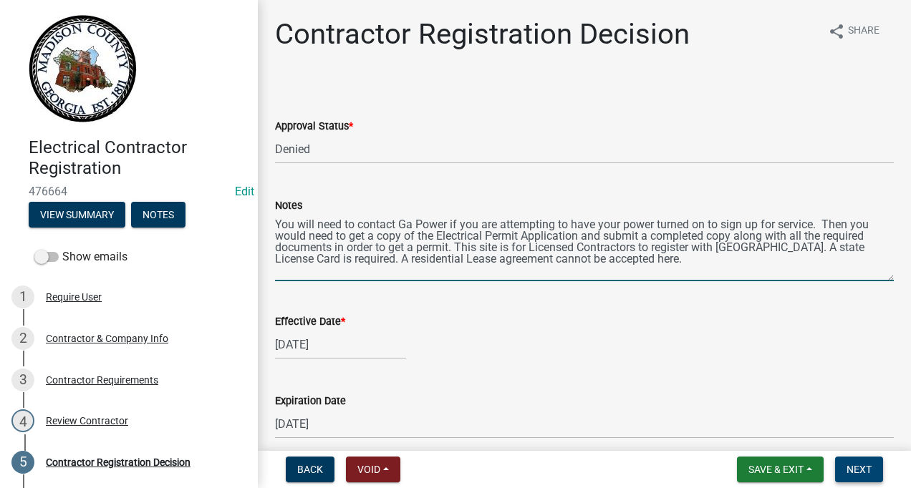 The height and width of the screenshot is (488, 911). What do you see at coordinates (314, 127) in the screenshot?
I see `label: Approval Status` at bounding box center [314, 127].